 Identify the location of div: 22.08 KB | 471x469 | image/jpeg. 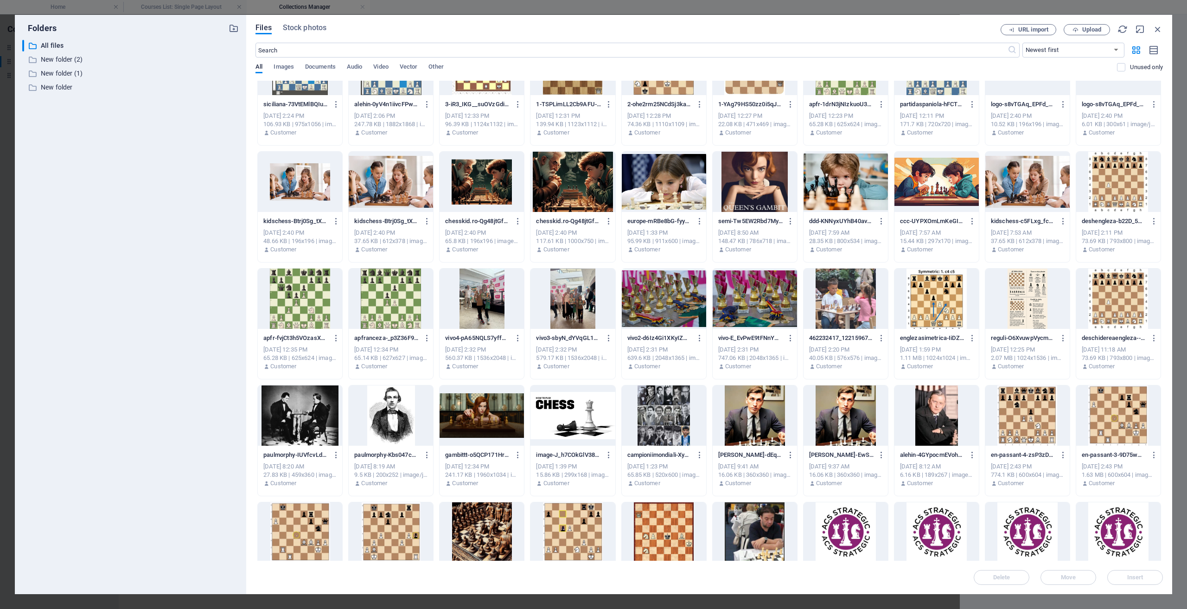
(755, 124).